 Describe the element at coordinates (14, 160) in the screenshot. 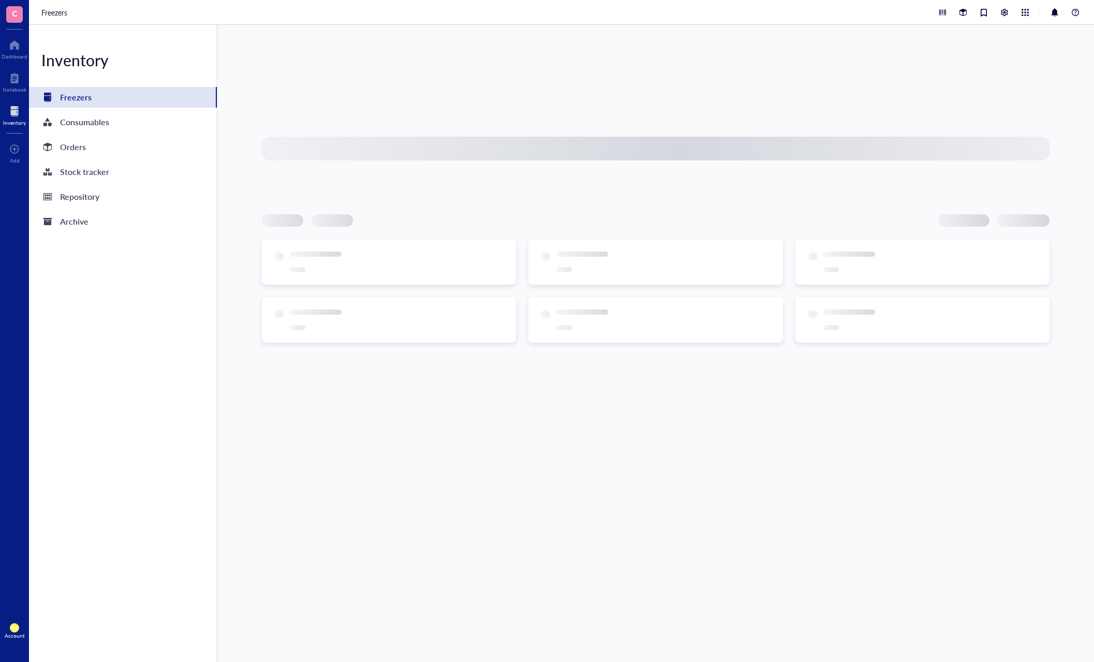

I see `div: Add` at that location.